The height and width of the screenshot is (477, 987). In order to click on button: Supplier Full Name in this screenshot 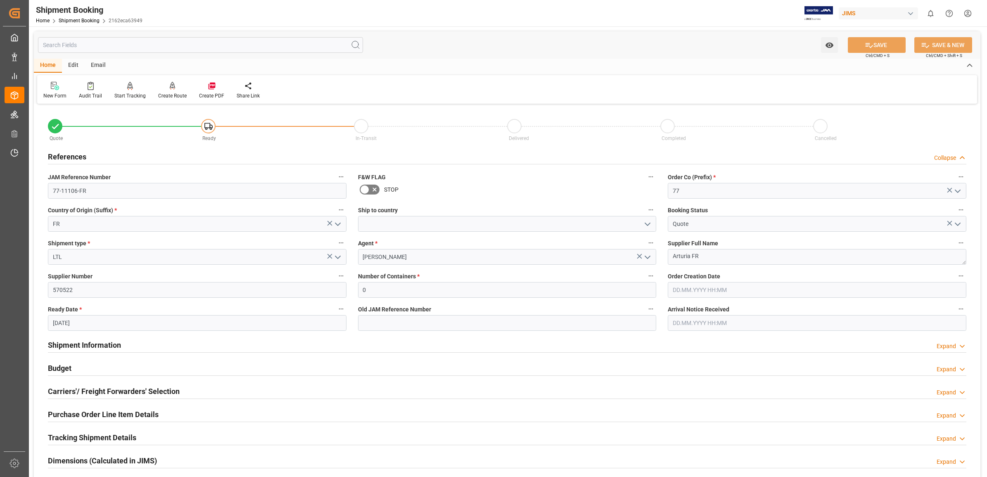, I will do `click(961, 243)`.